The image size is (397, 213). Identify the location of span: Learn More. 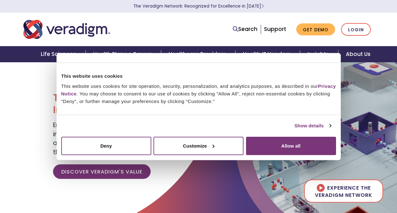
(262, 6).